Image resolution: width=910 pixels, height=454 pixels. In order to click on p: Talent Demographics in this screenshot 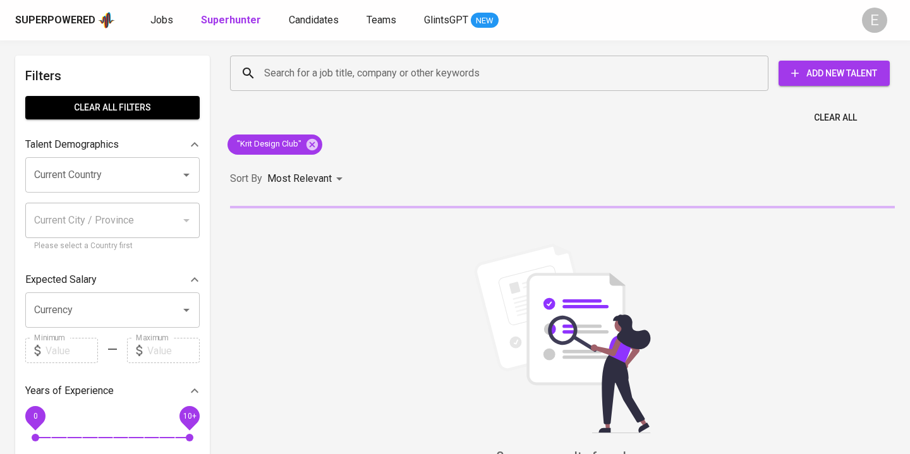, I will do `click(72, 145)`.